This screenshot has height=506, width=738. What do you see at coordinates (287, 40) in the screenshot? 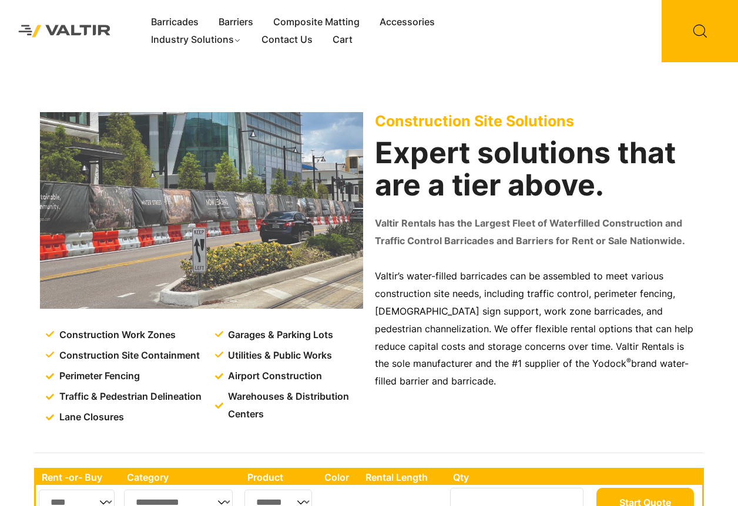
I see `a: Contact Us` at bounding box center [287, 40].